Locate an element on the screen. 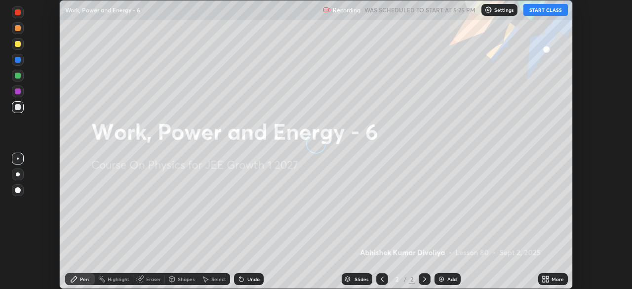 This screenshot has width=632, height=289. div: Select is located at coordinates (219, 279).